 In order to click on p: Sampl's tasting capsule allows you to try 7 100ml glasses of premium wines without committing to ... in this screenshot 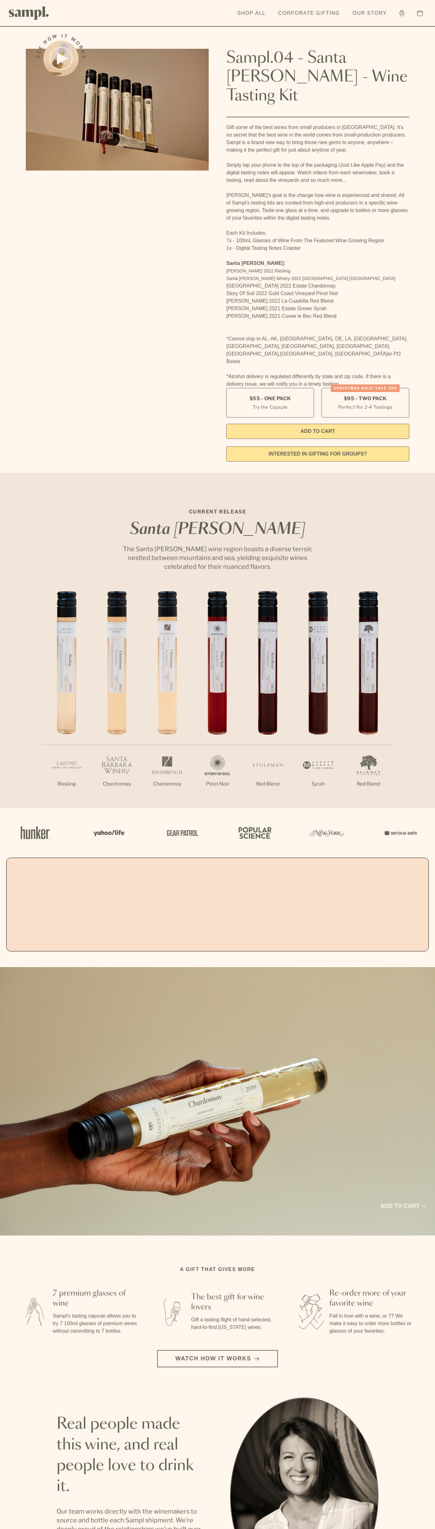, I will do `click(96, 1324)`.